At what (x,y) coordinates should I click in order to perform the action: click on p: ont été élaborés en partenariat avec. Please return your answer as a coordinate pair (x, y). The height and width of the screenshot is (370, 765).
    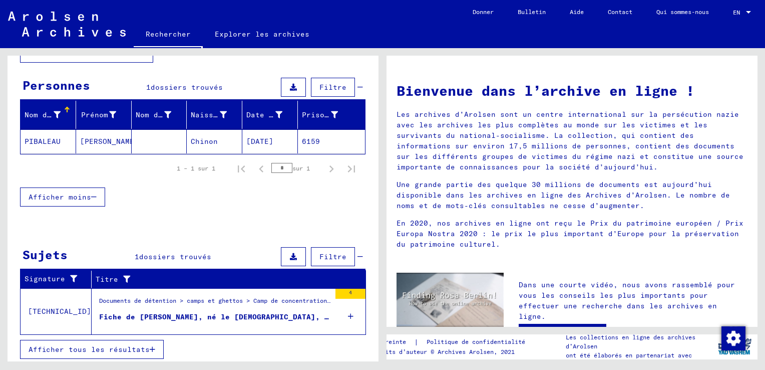
    Looking at the image, I should click on (638, 355).